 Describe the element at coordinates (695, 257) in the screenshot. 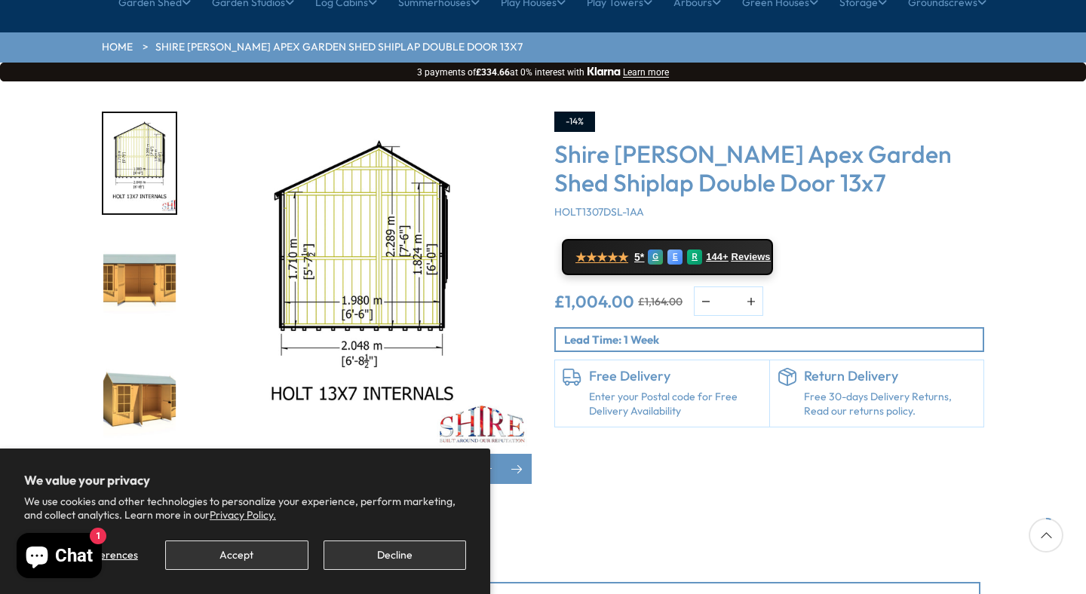

I see `div: R` at that location.